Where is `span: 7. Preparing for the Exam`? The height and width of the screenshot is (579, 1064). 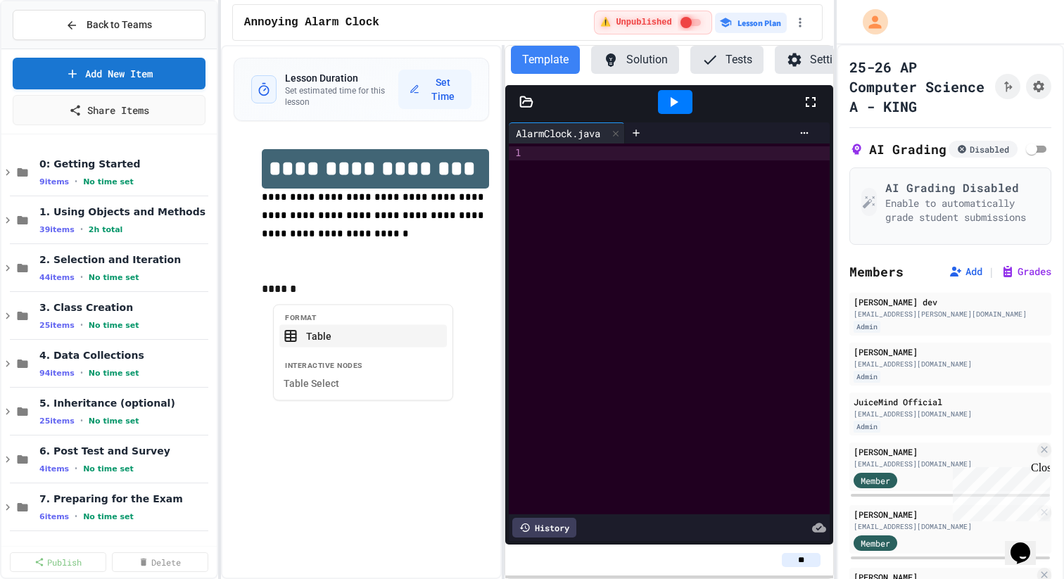
span: 7. Preparing for the Exam is located at coordinates (127, 499).